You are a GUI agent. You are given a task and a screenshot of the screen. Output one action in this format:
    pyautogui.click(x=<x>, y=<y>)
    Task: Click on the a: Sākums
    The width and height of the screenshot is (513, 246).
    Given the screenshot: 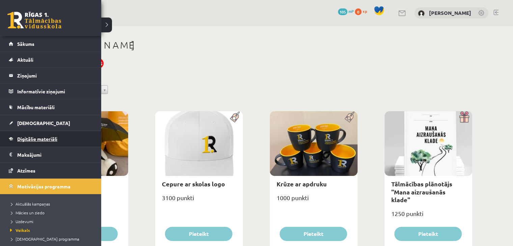 What is the action you would take?
    pyautogui.click(x=51, y=44)
    